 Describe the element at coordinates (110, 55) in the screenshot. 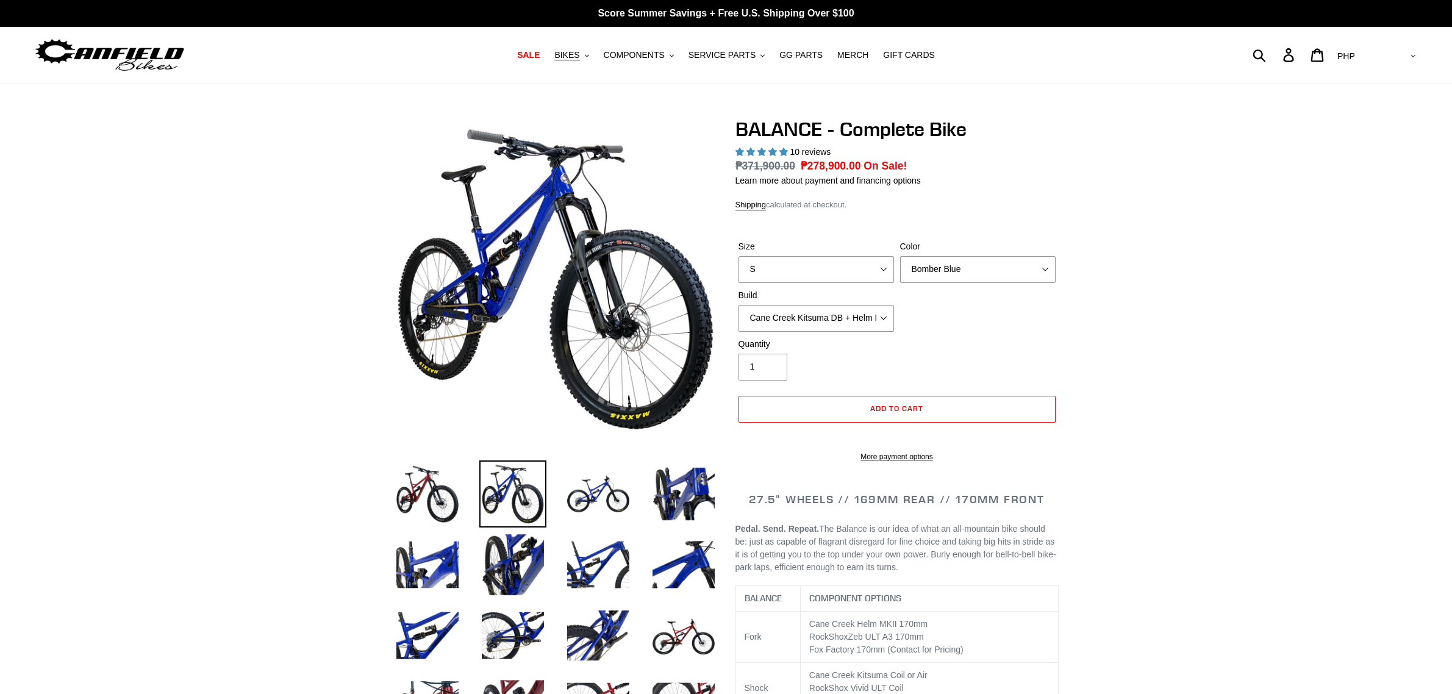

I see `img: Canfield Bikes` at that location.